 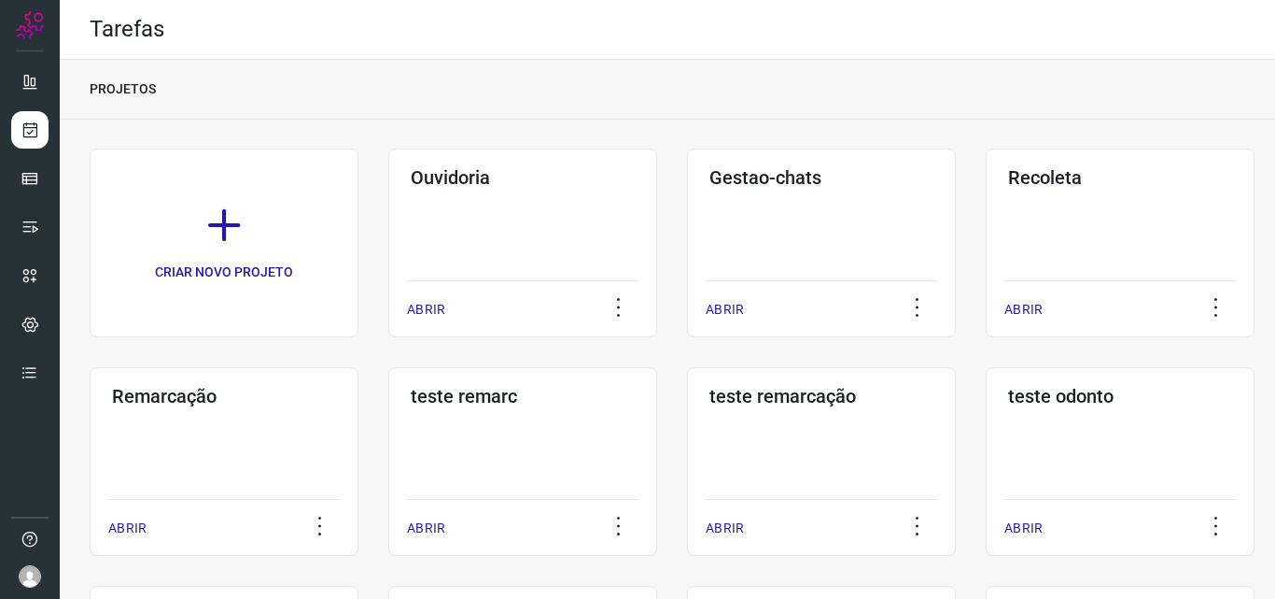 What do you see at coordinates (822, 396) in the screenshot?
I see `h3: teste remarcação` at bounding box center [822, 396].